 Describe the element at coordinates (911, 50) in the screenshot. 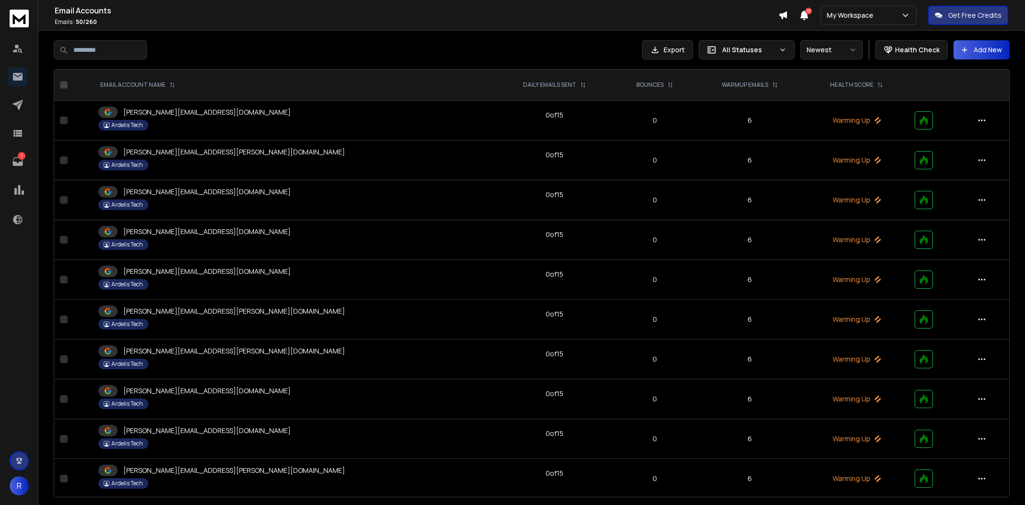

I see `button: Health Check` at that location.